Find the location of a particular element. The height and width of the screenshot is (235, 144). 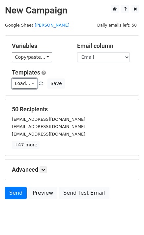

a: Send is located at coordinates (16, 193).